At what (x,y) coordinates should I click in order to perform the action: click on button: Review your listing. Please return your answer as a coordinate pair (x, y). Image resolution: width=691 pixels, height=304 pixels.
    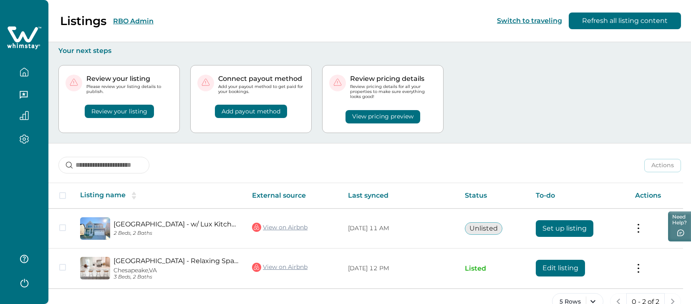
    Looking at the image, I should click on (119, 111).